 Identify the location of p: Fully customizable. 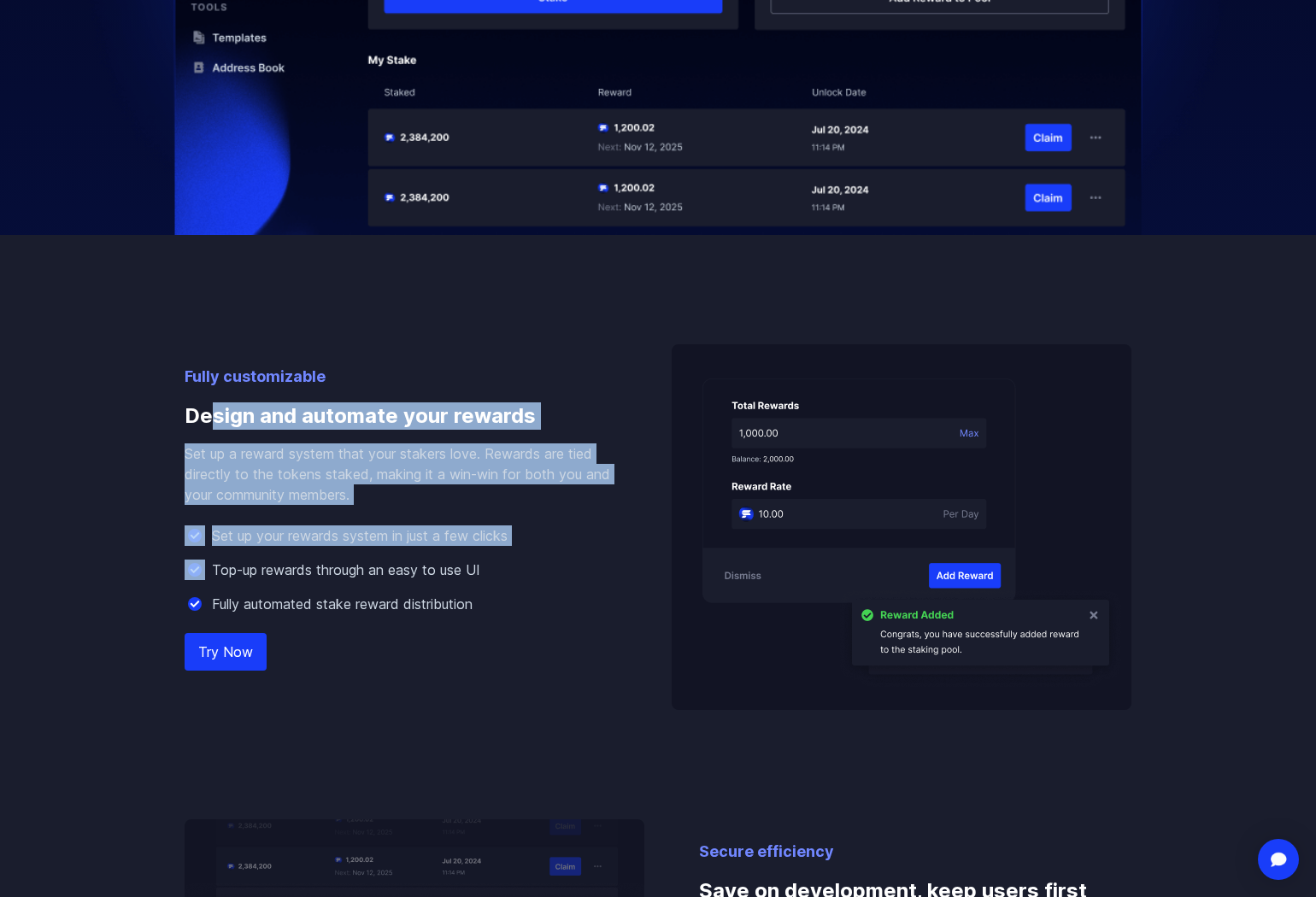
(401, 377).